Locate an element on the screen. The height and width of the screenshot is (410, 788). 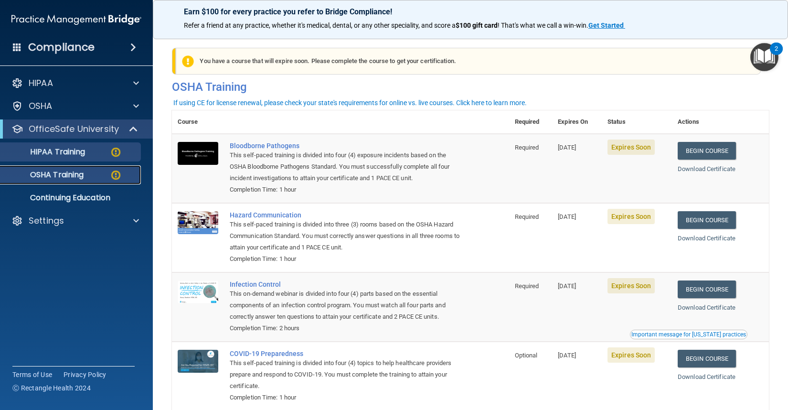
div: You have a course that will expire soon. Please complete the course to get your certification. is located at coordinates (468, 61).